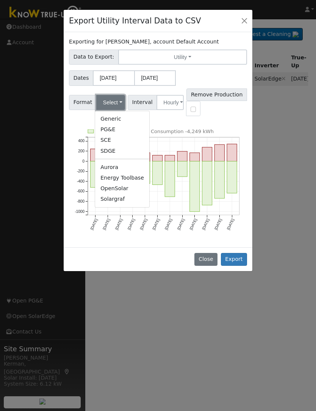 This screenshot has height=411, width=316. What do you see at coordinates (81, 201) in the screenshot?
I see `text: -800` at bounding box center [81, 201].